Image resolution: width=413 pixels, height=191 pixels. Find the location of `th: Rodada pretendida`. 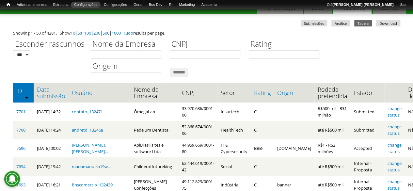

th: Rodada pretendida is located at coordinates (333, 93).